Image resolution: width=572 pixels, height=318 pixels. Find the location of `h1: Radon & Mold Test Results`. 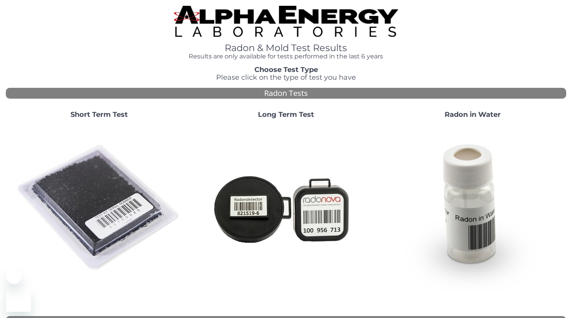

h1: Radon & Mold Test Results is located at coordinates (286, 48).